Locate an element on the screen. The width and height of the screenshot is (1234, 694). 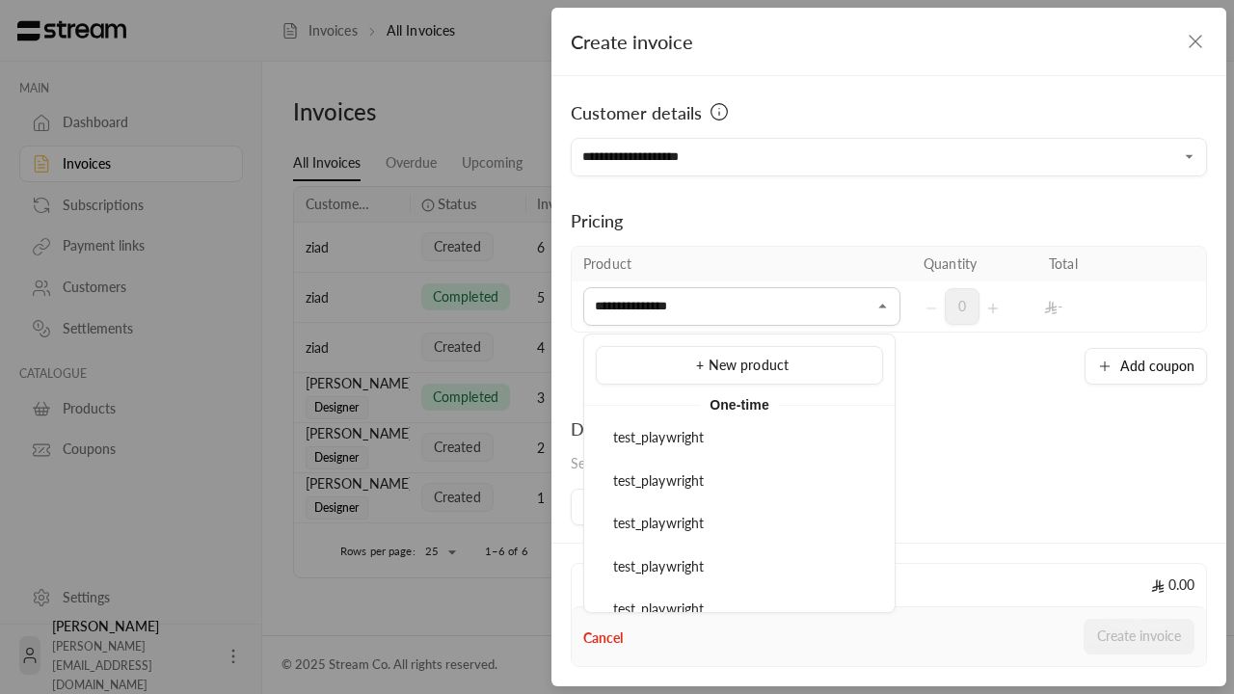
th: Total is located at coordinates (1100, 264).